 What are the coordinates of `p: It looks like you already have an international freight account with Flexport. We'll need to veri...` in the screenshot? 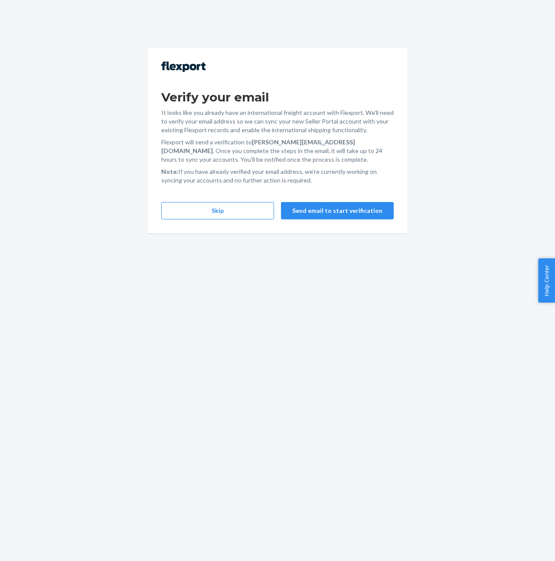 It's located at (277, 121).